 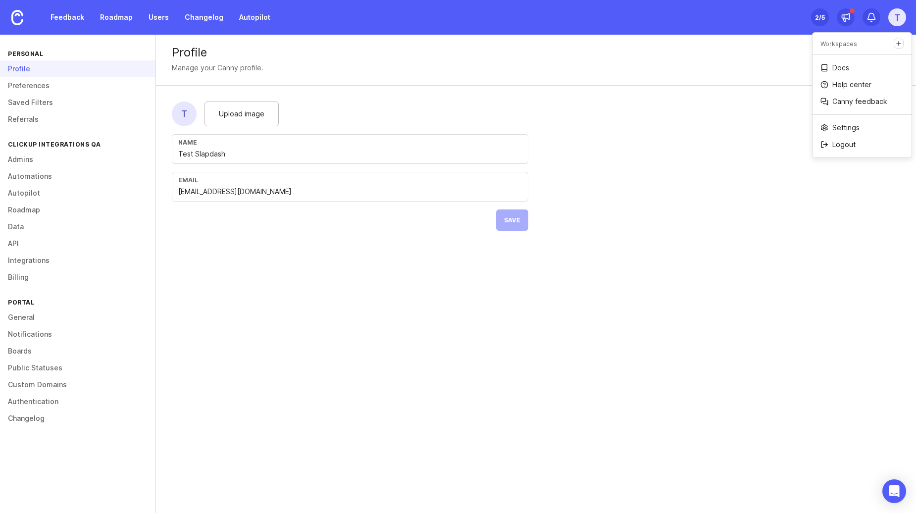 I want to click on div: Name, so click(x=350, y=142).